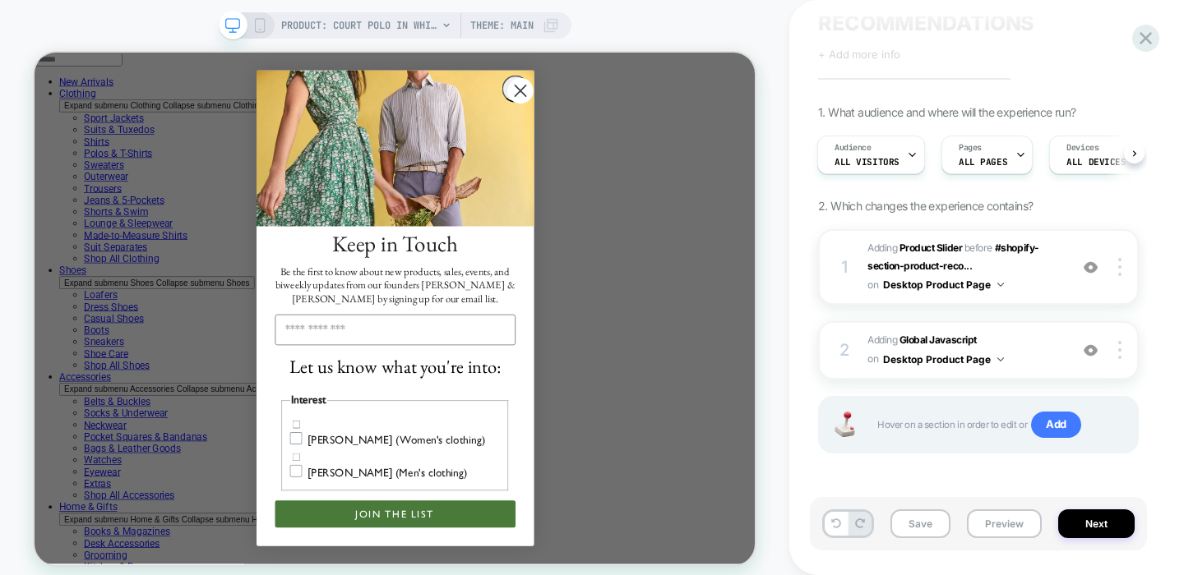 The image size is (1184, 575). Describe the element at coordinates (480, 310) in the screenshot. I see `span: Be the first to know about new products, sales, events, and biweekly updates from our founders [P...` at that location.